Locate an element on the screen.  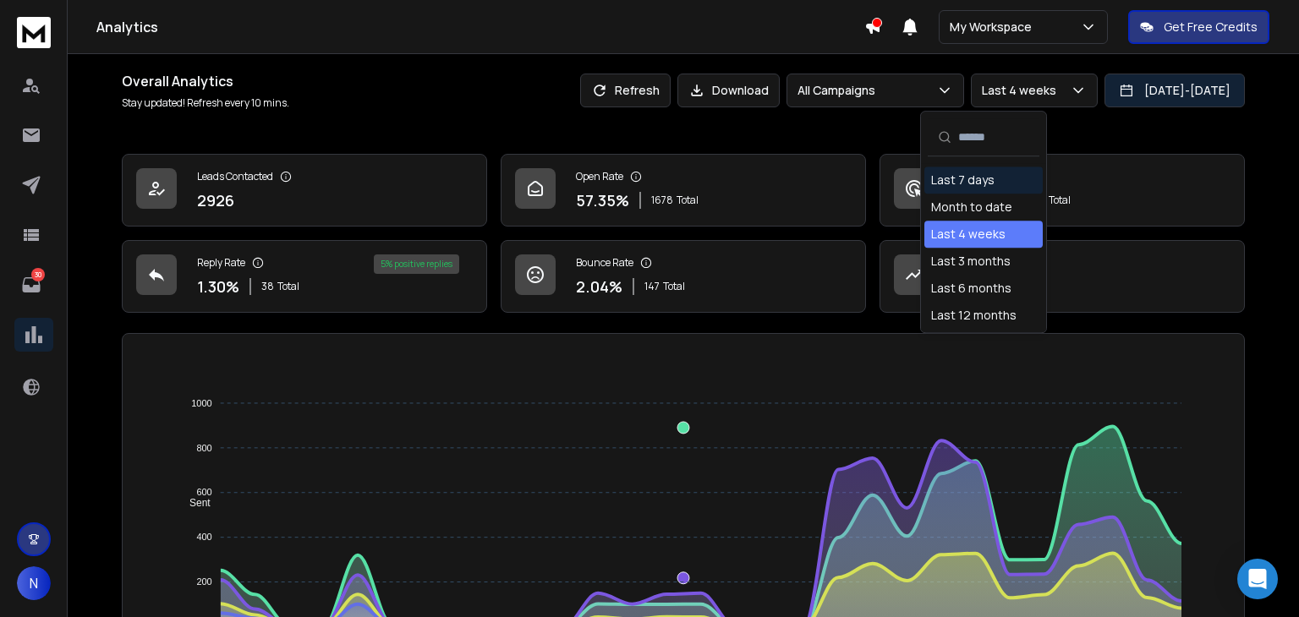
p: 57.35 % is located at coordinates (602, 200).